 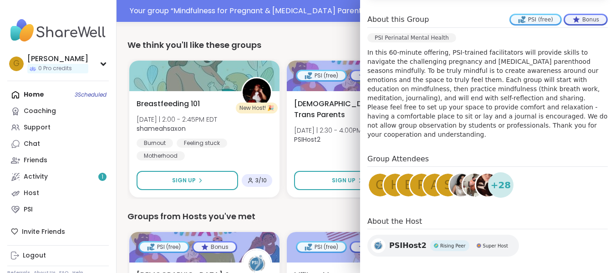 What do you see at coordinates (422, 185) in the screenshot?
I see `span: r` at bounding box center [422, 185].